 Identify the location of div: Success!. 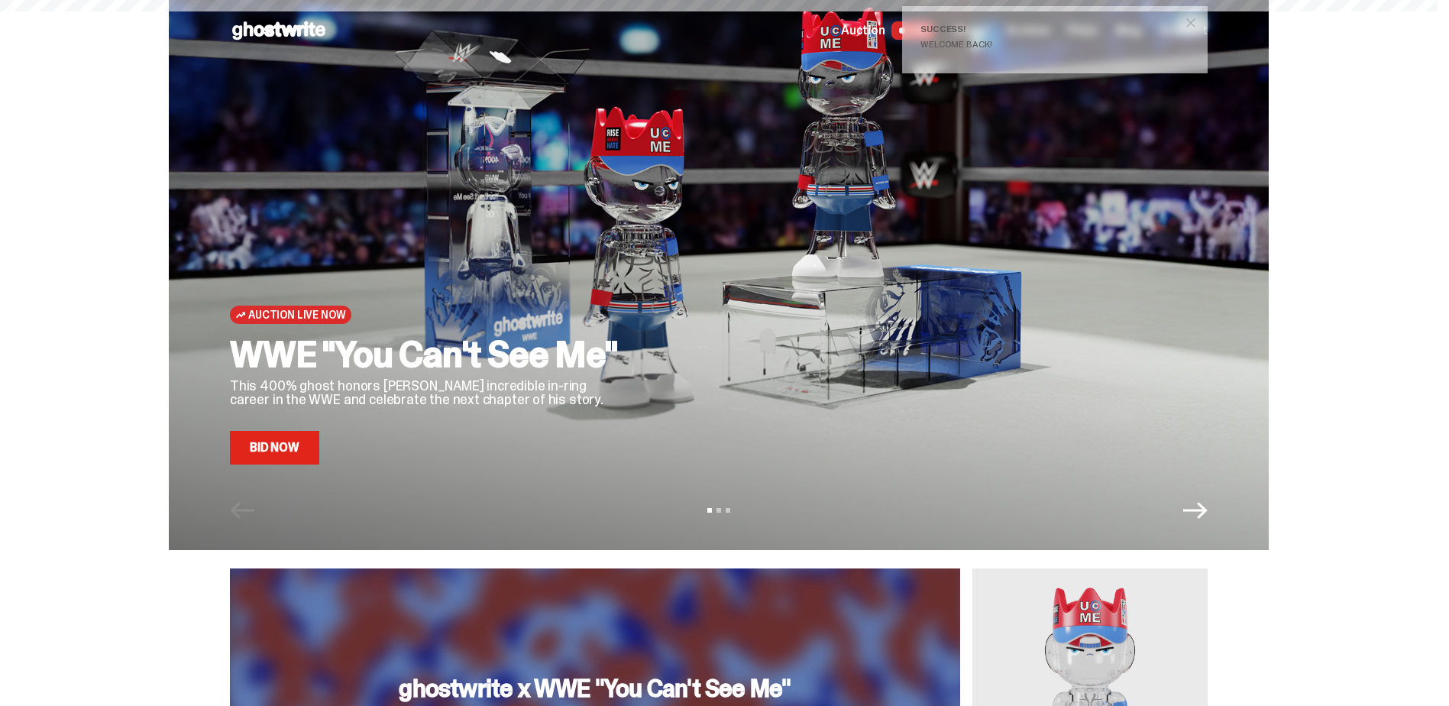
(1049, 29).